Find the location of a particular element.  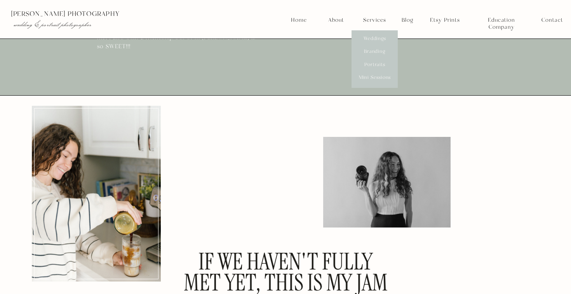

a: Blog is located at coordinates (408, 20).